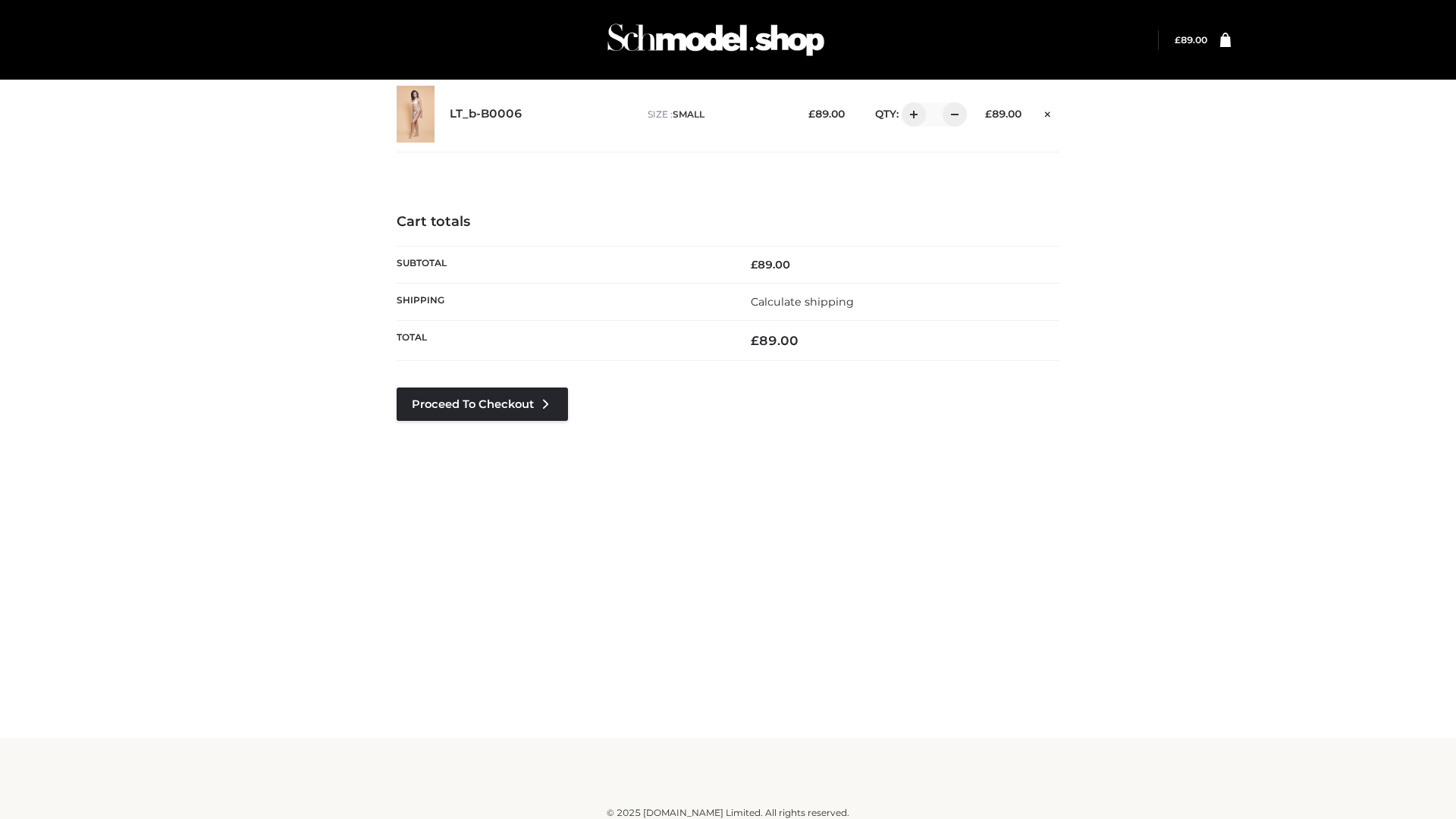 Image resolution: width=1456 pixels, height=819 pixels. Describe the element at coordinates (562, 301) in the screenshot. I see `th: Shipping` at that location.